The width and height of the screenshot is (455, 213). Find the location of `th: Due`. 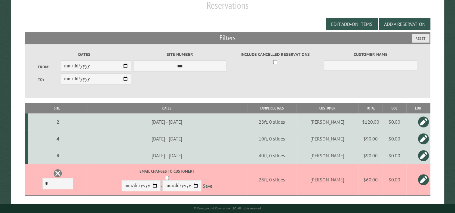

th: Due is located at coordinates (394, 108).